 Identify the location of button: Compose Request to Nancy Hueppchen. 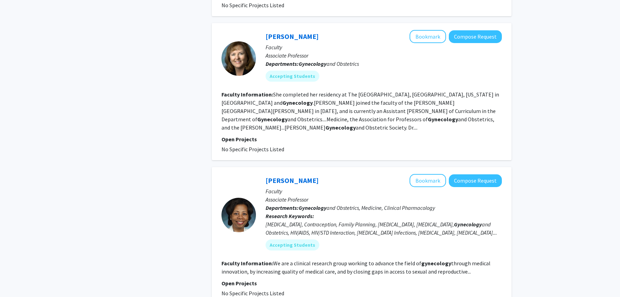
(475, 36).